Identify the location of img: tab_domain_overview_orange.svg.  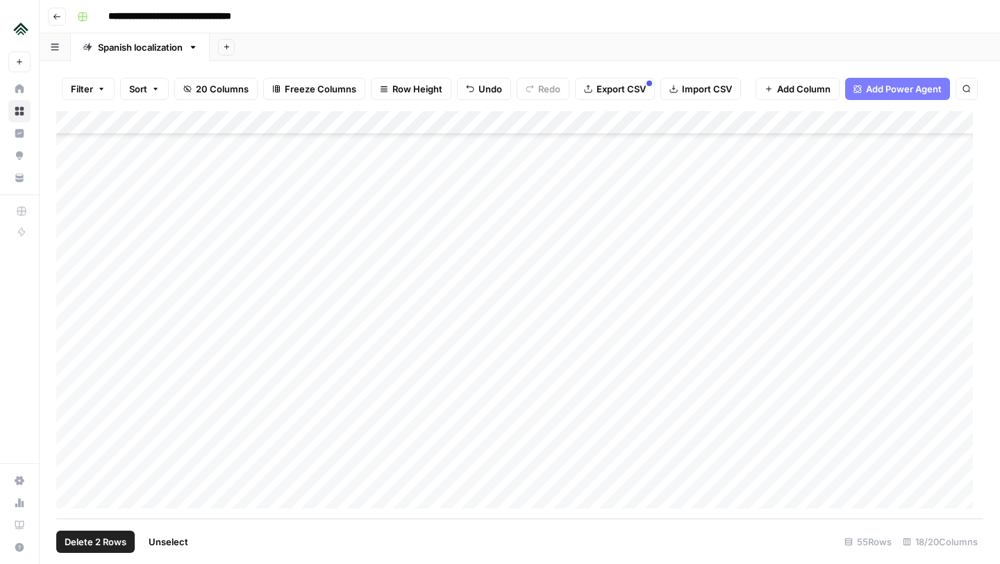
(63, 86).